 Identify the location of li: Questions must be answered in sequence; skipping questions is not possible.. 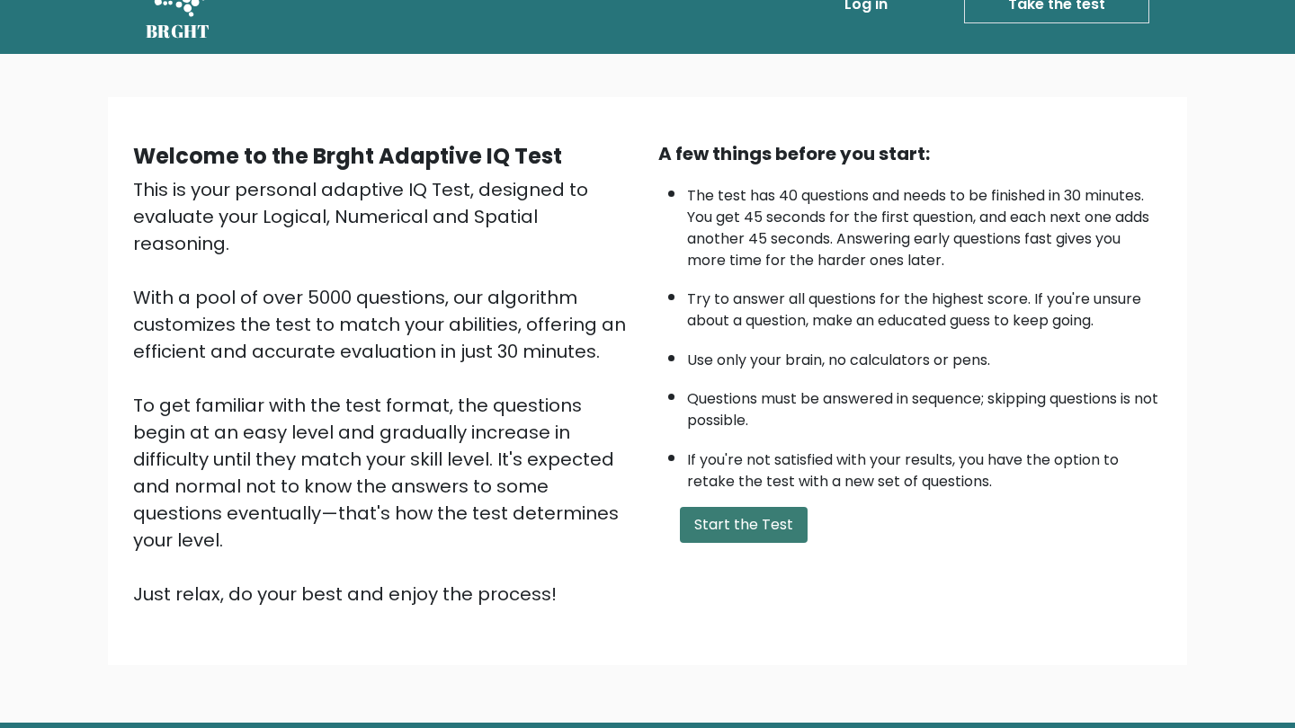
(924, 406).